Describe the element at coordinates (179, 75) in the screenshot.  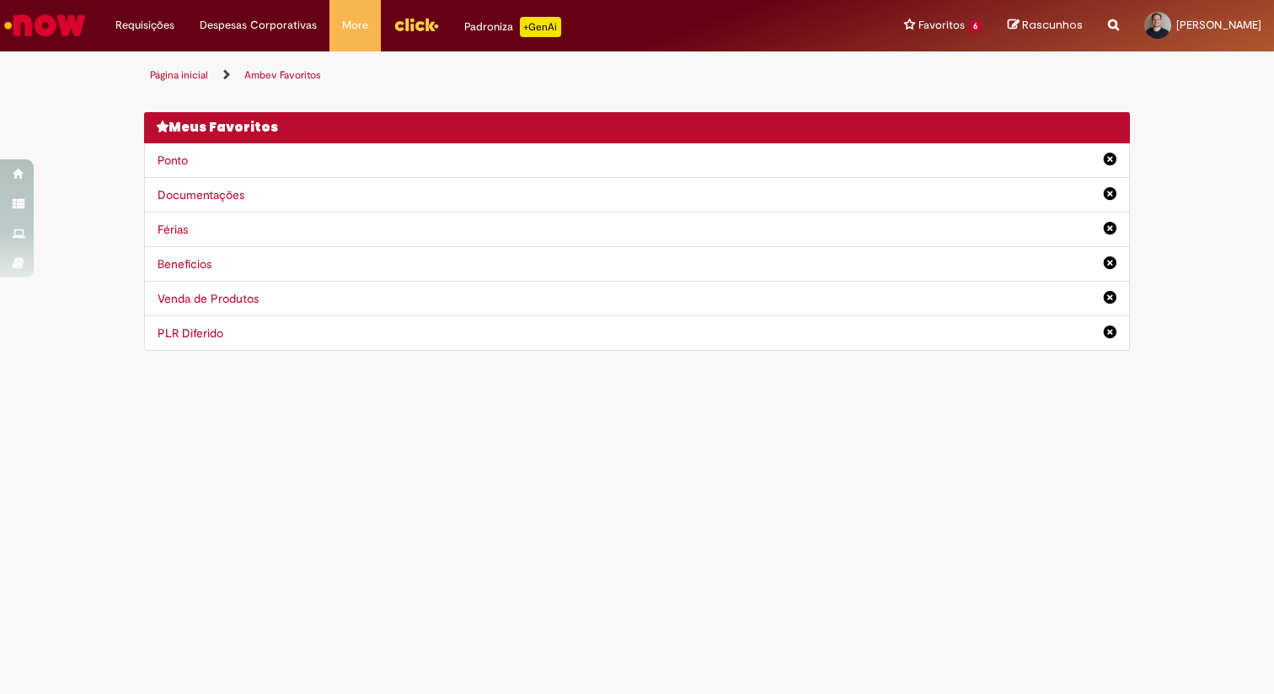
I see `a: Página inicial` at that location.